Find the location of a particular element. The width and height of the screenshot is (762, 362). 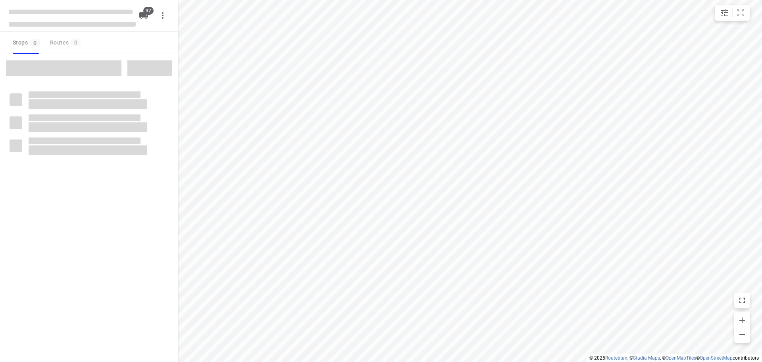

div: small contained button group is located at coordinates (732, 13).